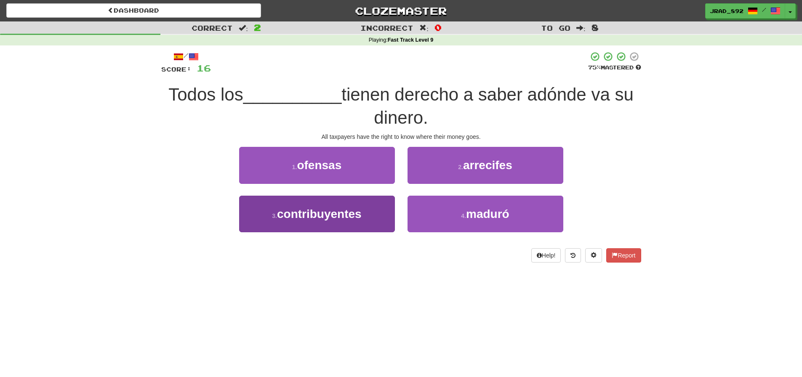 Image resolution: width=802 pixels, height=377 pixels. Describe the element at coordinates (257, 27) in the screenshot. I see `span: 2` at that location.